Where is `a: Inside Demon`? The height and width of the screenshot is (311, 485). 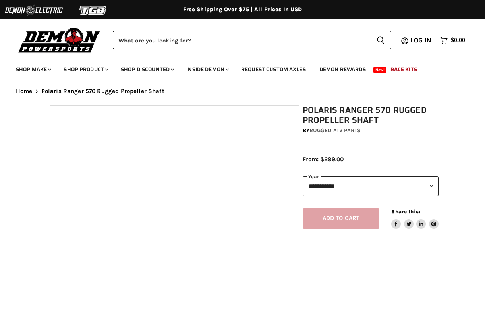 a: Inside Demon is located at coordinates (207, 69).